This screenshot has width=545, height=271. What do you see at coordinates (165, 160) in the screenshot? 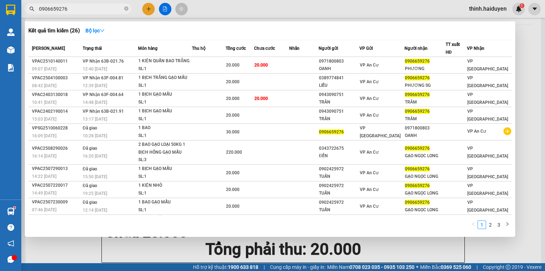
I see `div: SL: 3` at bounding box center [165, 160].